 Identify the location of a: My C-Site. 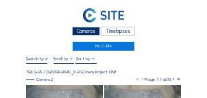
(104, 46).